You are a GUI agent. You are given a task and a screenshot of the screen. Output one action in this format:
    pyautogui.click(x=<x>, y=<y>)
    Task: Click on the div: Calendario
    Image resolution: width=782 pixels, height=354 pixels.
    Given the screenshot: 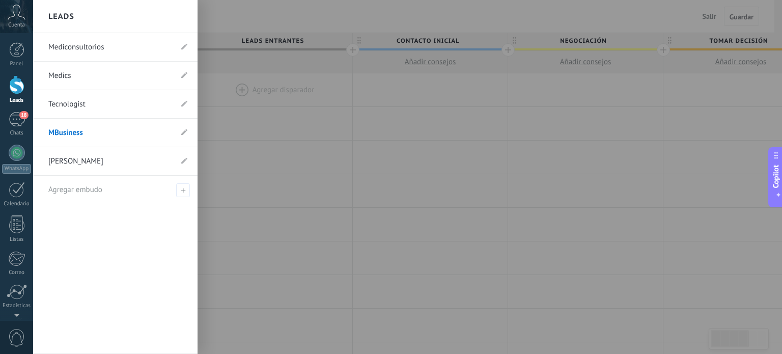 What is the action you would take?
    pyautogui.click(x=17, y=204)
    